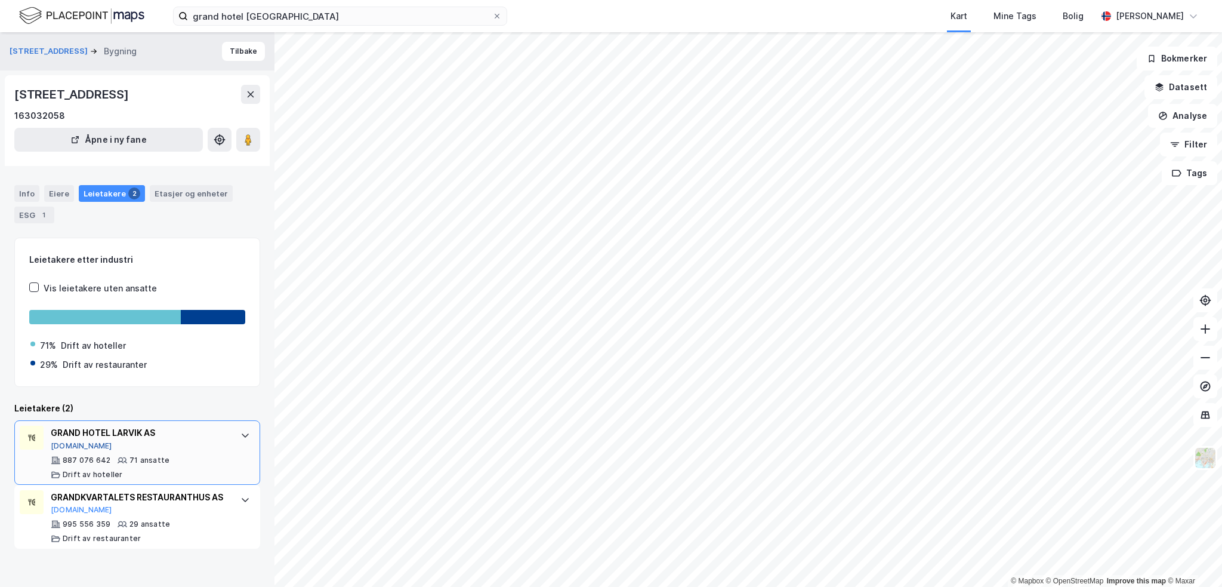 The height and width of the screenshot is (587, 1222). Describe the element at coordinates (109, 140) in the screenshot. I see `button: Åpne i ny fane` at that location.